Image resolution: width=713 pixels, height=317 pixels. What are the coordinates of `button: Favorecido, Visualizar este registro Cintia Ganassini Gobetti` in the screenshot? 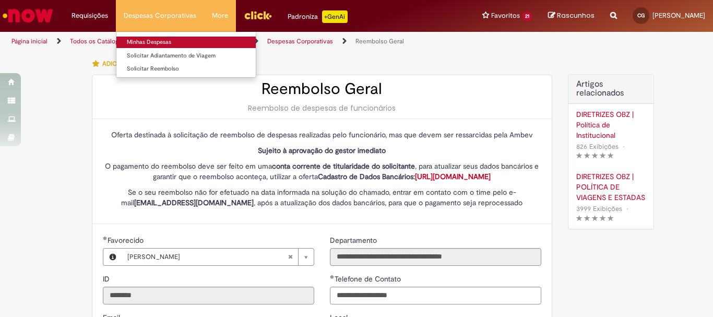 It's located at (113, 257).